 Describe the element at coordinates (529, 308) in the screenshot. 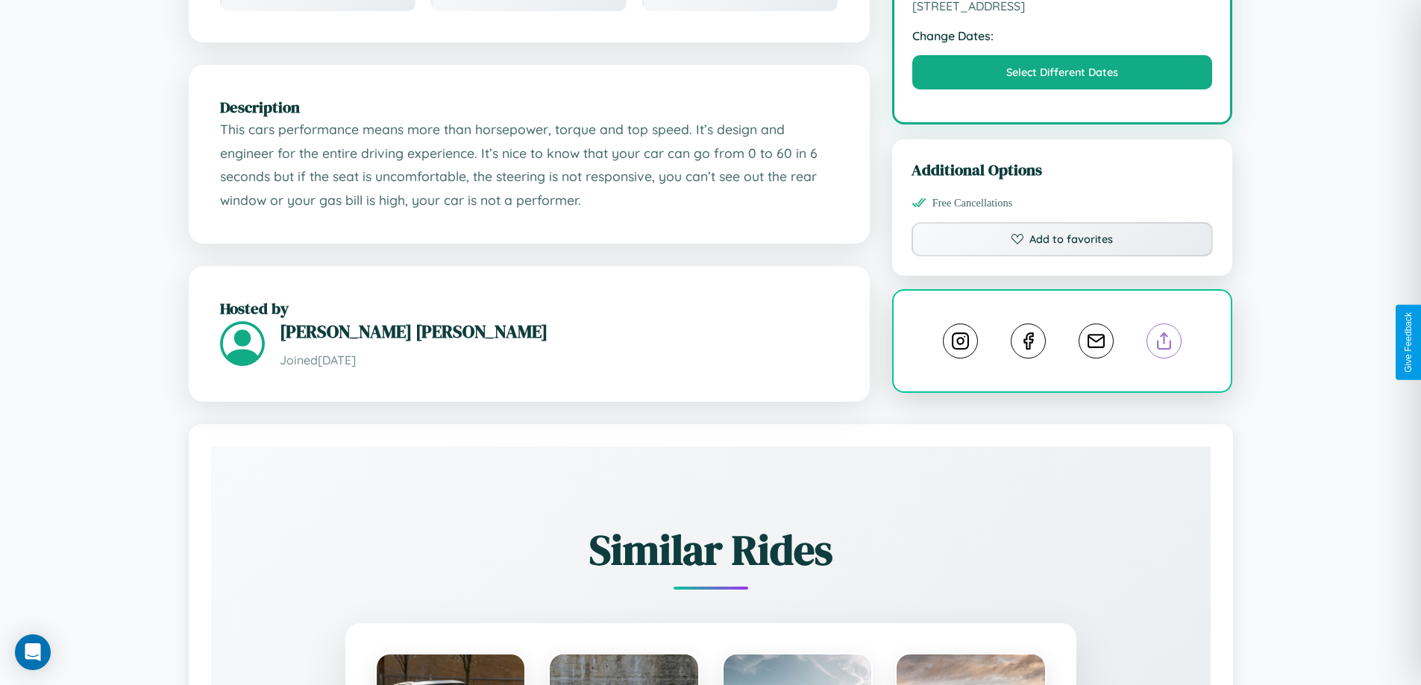

I see `h2: Hosted by` at that location.